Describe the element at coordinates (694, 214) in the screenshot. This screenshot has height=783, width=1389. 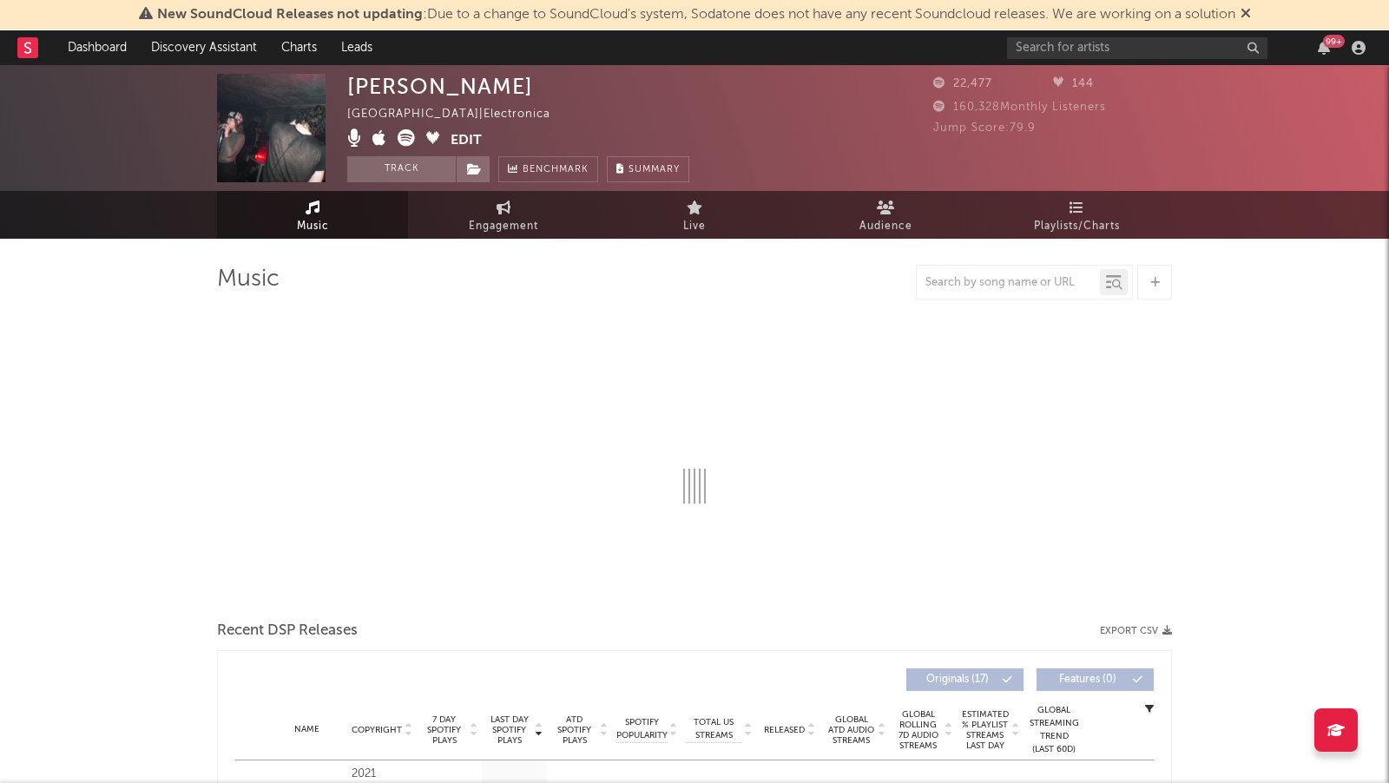
I see `a: Live` at that location.